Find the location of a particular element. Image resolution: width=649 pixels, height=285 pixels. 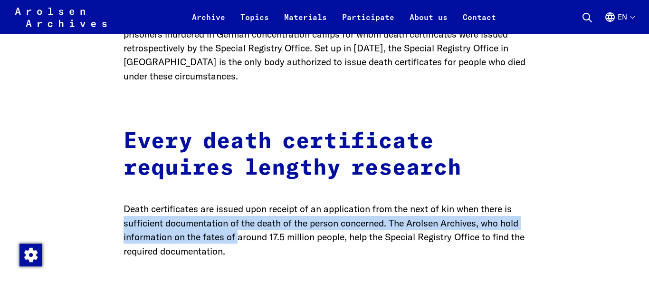

a: Archive is located at coordinates (209, 23).